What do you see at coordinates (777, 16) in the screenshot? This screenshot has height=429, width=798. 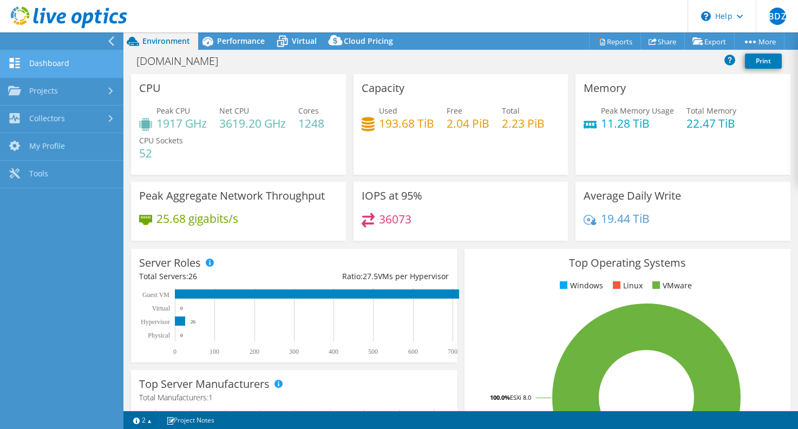 I see `span: BDZ` at bounding box center [777, 16].